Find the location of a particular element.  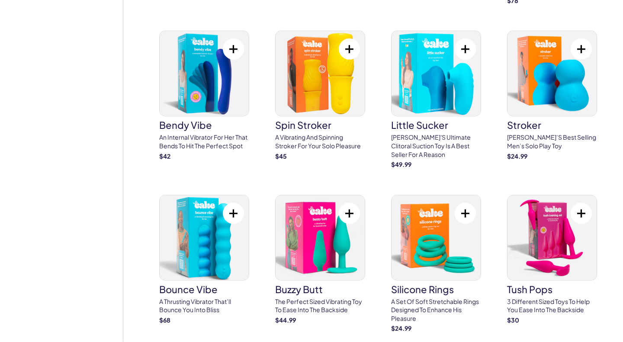

strong: $ 68 is located at coordinates (165, 320).